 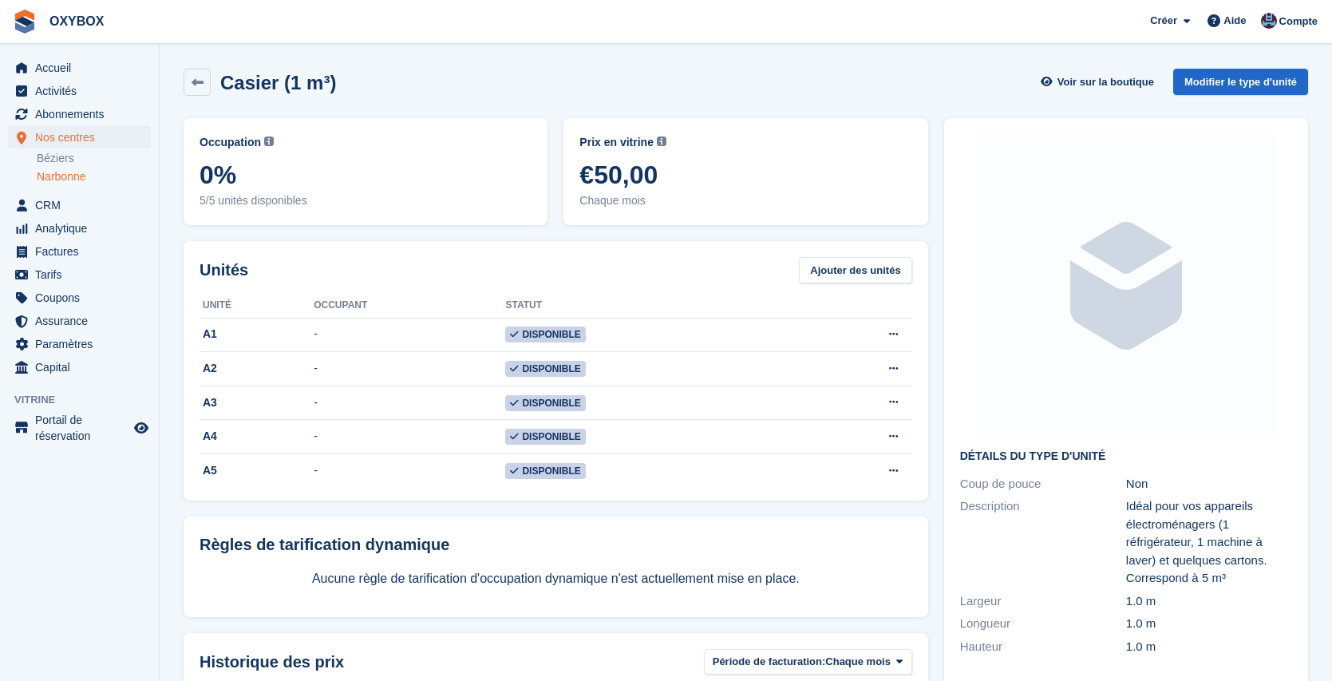 What do you see at coordinates (83, 114) in the screenshot?
I see `span: Abonnements` at bounding box center [83, 114].